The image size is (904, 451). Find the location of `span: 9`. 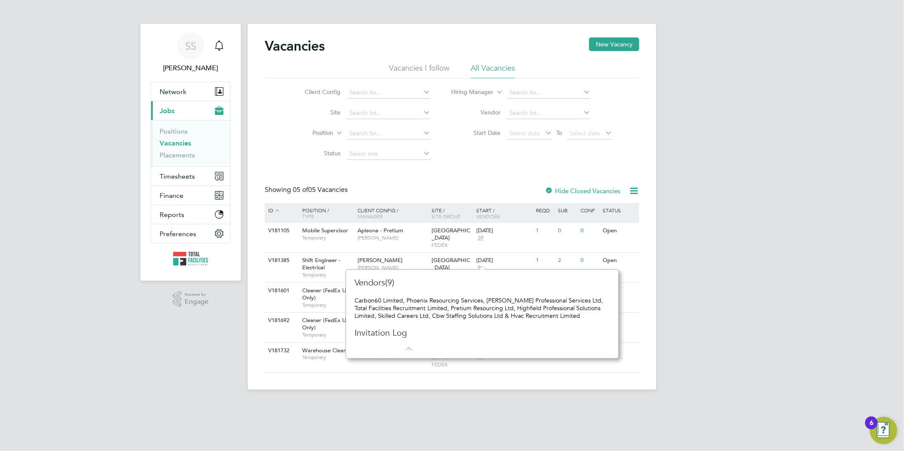

span: 9 is located at coordinates (479, 268).